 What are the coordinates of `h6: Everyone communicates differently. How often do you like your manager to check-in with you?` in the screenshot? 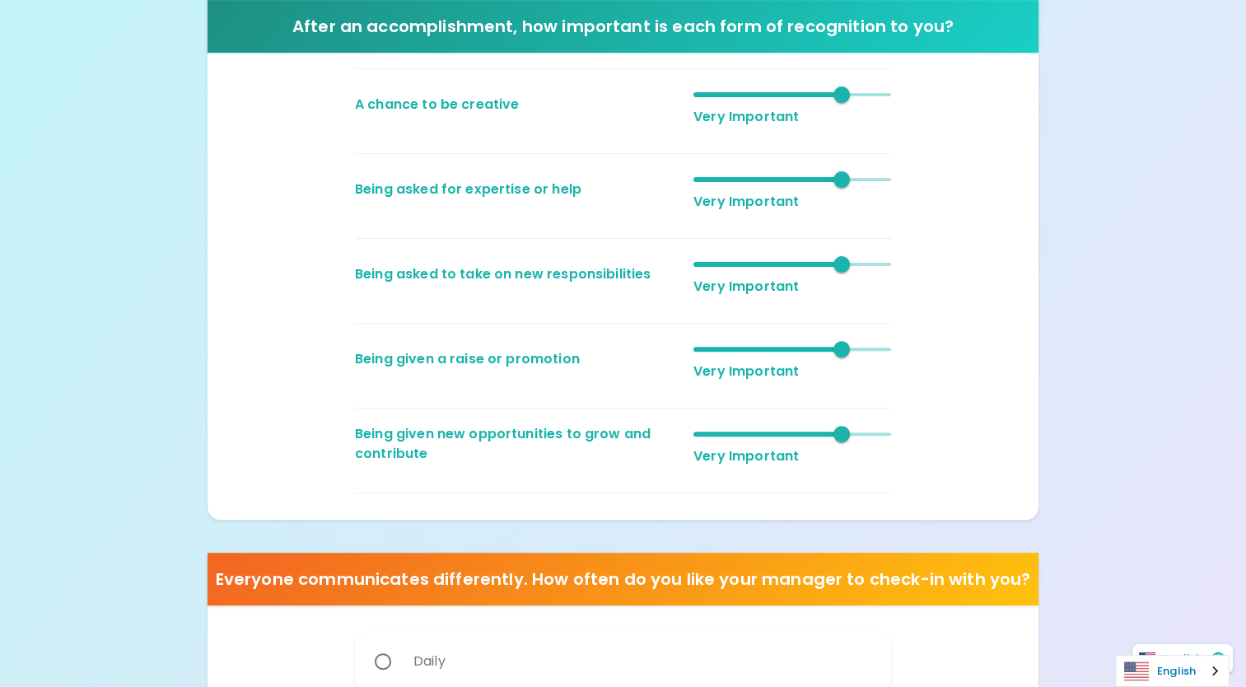 It's located at (622, 579).